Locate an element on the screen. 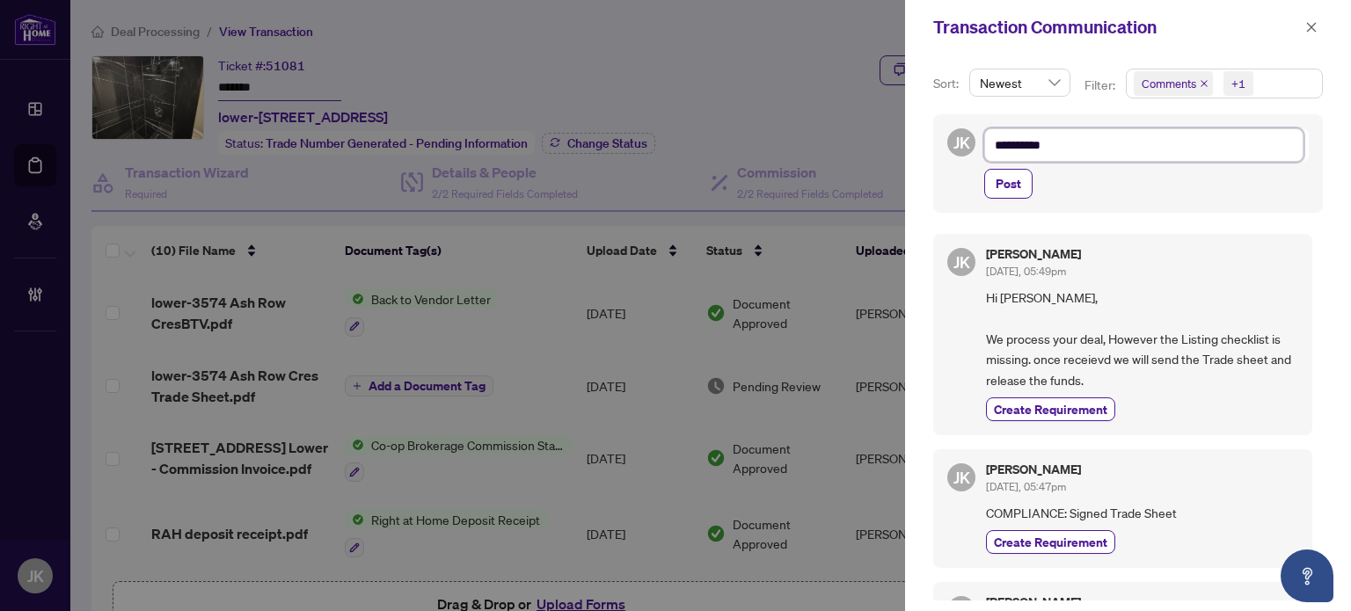 This screenshot has height=611, width=1351. div: Transaction Communication is located at coordinates (1116, 27).